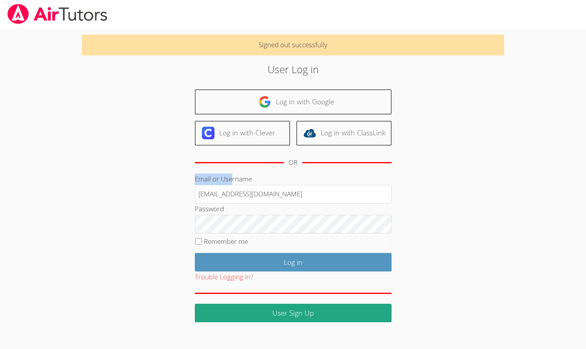  What do you see at coordinates (224, 277) in the screenshot?
I see `button: Trouble Logging In?` at bounding box center [224, 277].